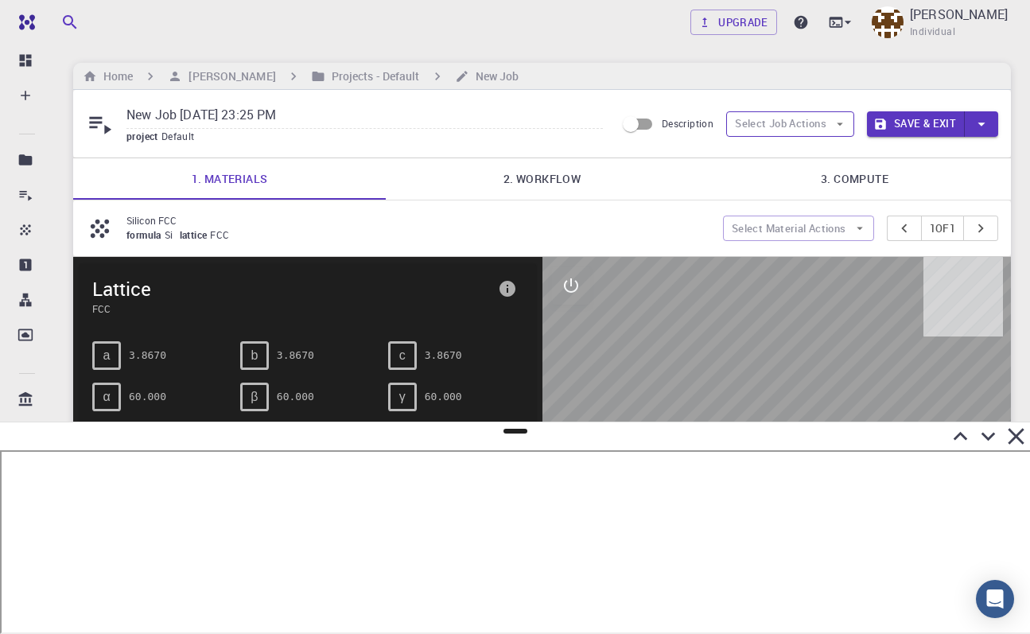 This screenshot has width=1030, height=634. I want to click on p: Silicon FCC, so click(418, 220).